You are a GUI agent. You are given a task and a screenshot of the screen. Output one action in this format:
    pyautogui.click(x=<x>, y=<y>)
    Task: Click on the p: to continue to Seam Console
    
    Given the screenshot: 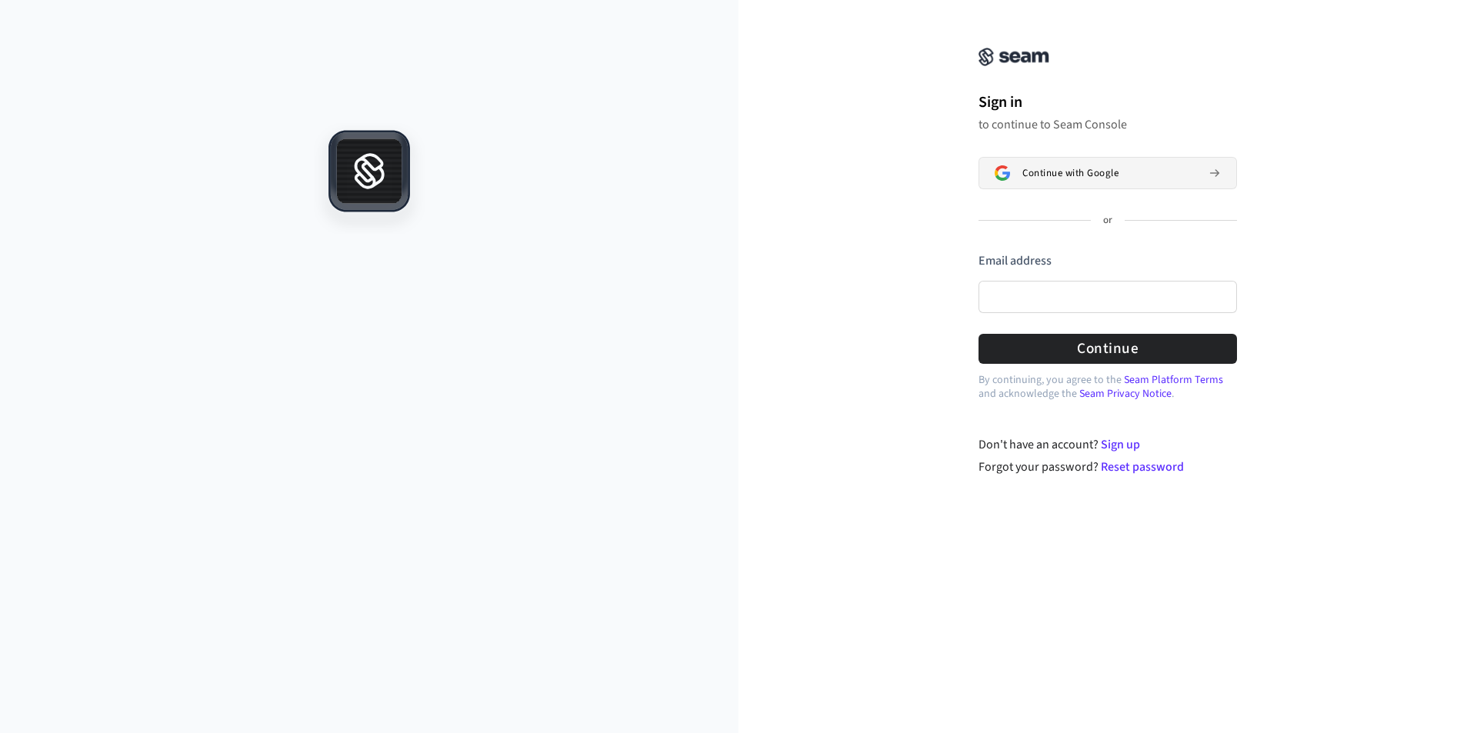 What is the action you would take?
    pyautogui.click(x=1108, y=125)
    